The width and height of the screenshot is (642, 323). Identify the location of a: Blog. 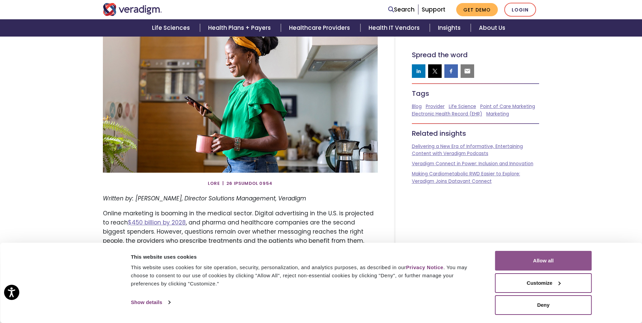
(417, 106).